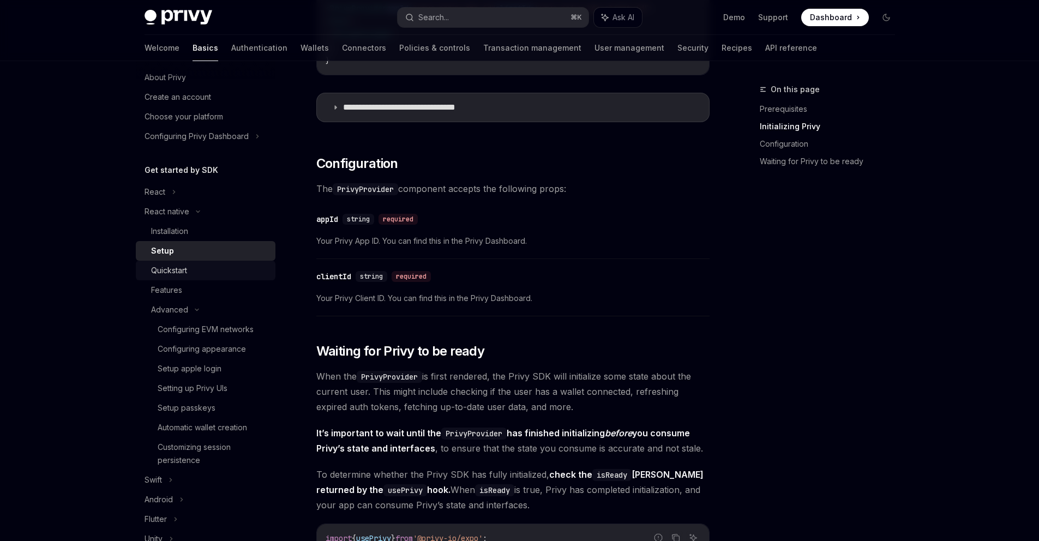 The height and width of the screenshot is (541, 1039). I want to click on a: Configuring appearance, so click(206, 349).